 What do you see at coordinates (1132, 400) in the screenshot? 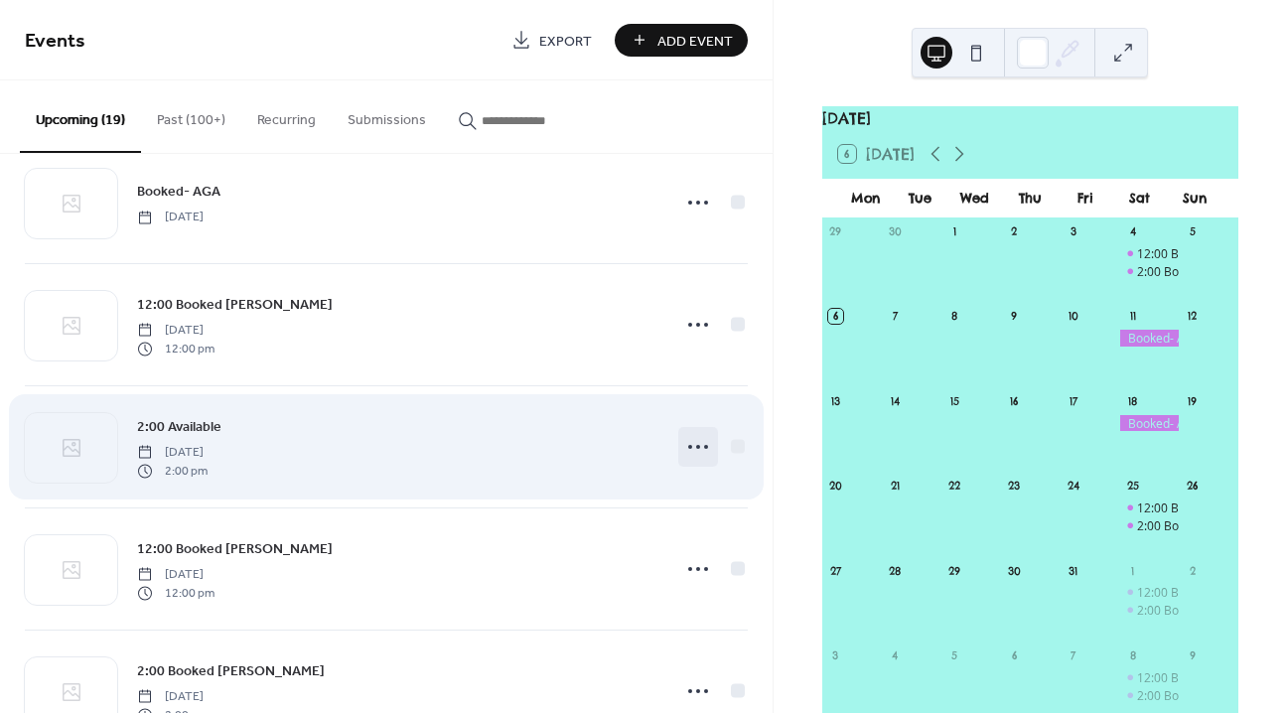
I see `div: 18` at bounding box center [1132, 400].